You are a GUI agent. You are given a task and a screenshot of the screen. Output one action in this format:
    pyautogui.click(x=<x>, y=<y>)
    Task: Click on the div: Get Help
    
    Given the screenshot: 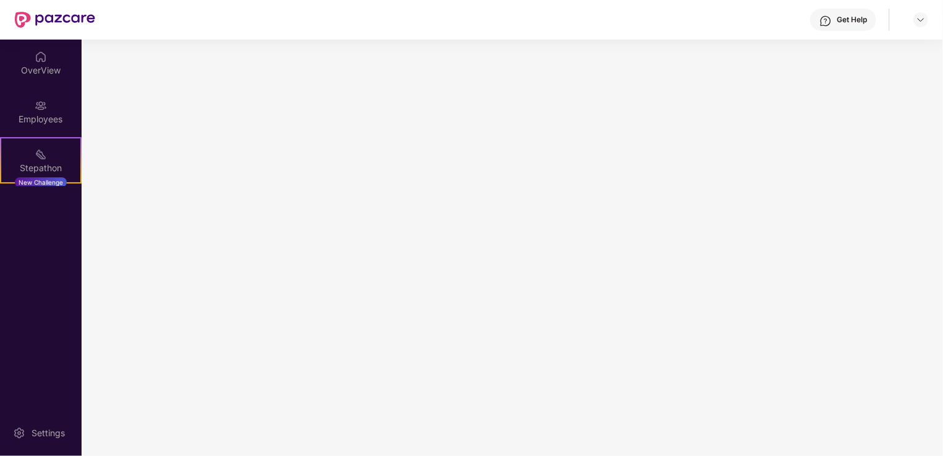 What is the action you would take?
    pyautogui.click(x=851, y=20)
    